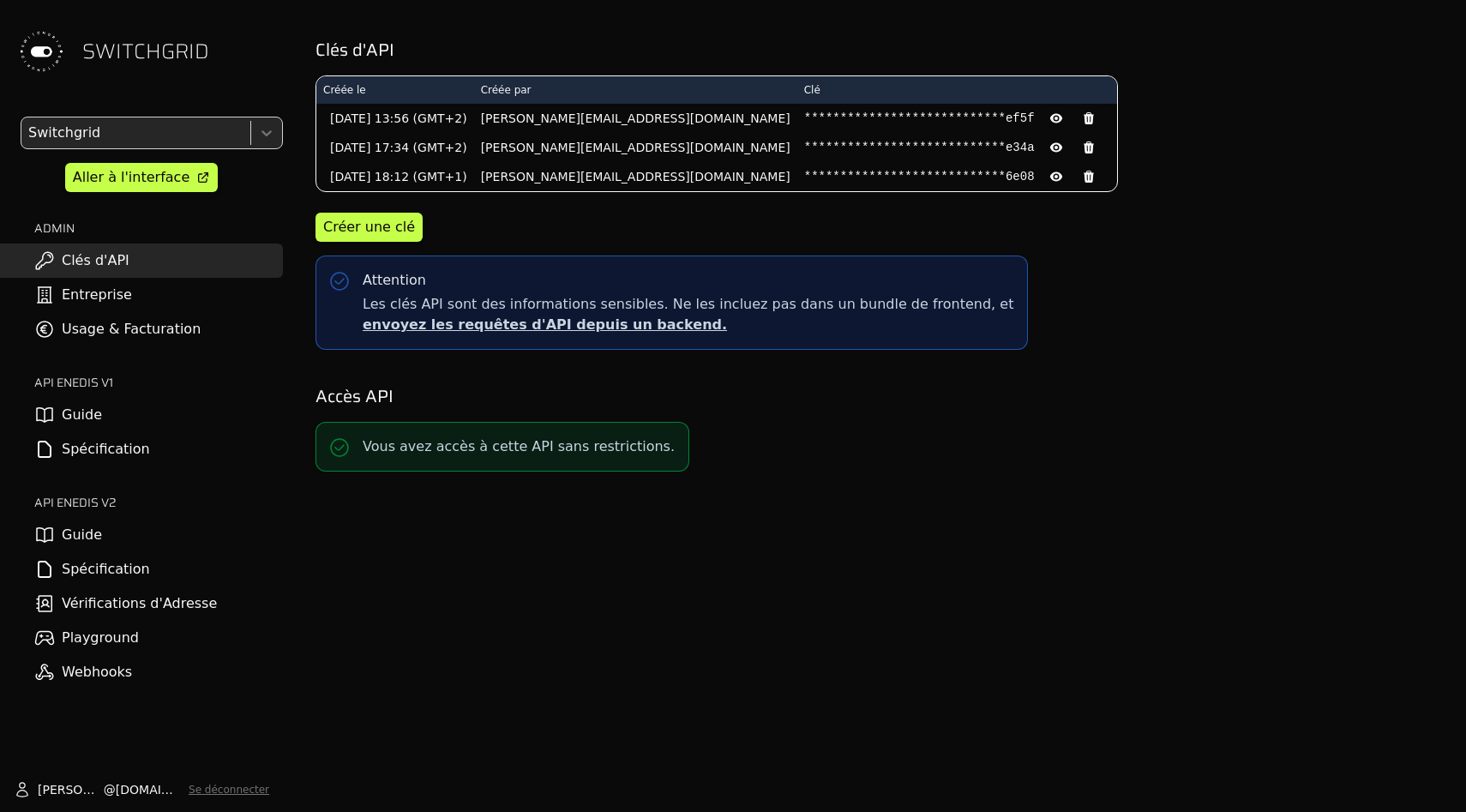 The height and width of the screenshot is (812, 1466). I want to click on p: envoyez les requêtes d'API depuis un backend., so click(687, 325).